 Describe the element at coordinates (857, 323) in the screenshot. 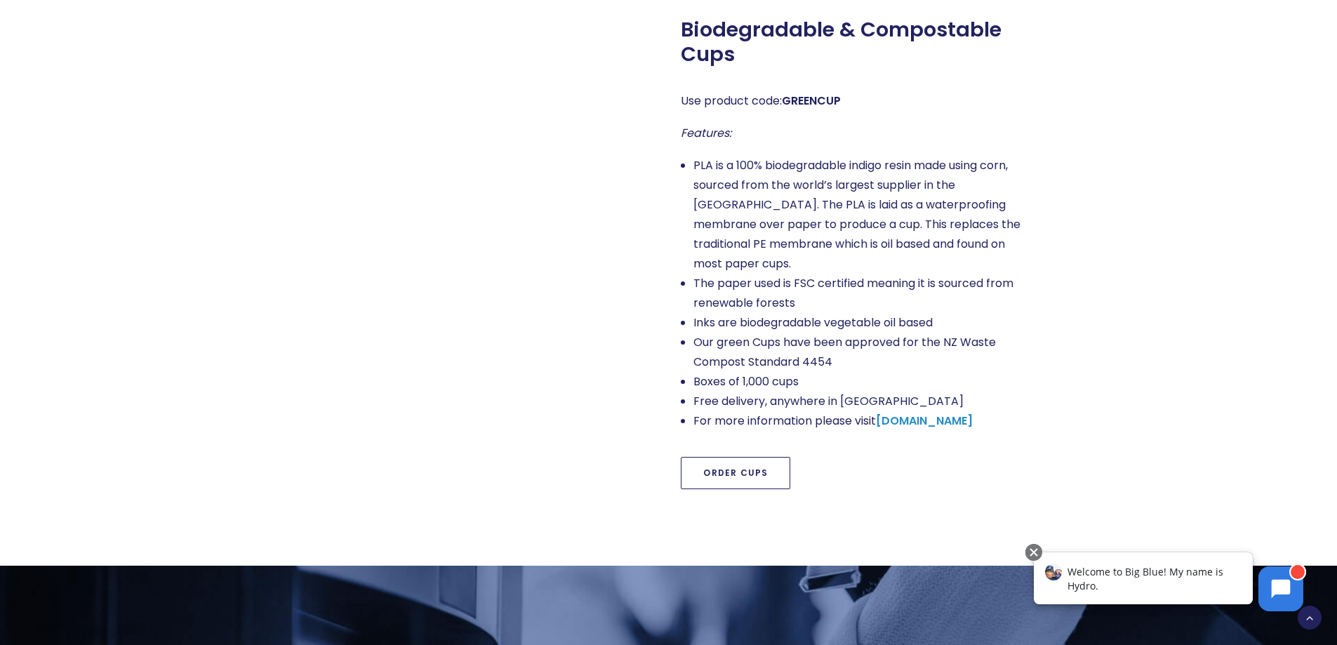

I see `li: Inks are biodegradable vegetable oil based` at that location.